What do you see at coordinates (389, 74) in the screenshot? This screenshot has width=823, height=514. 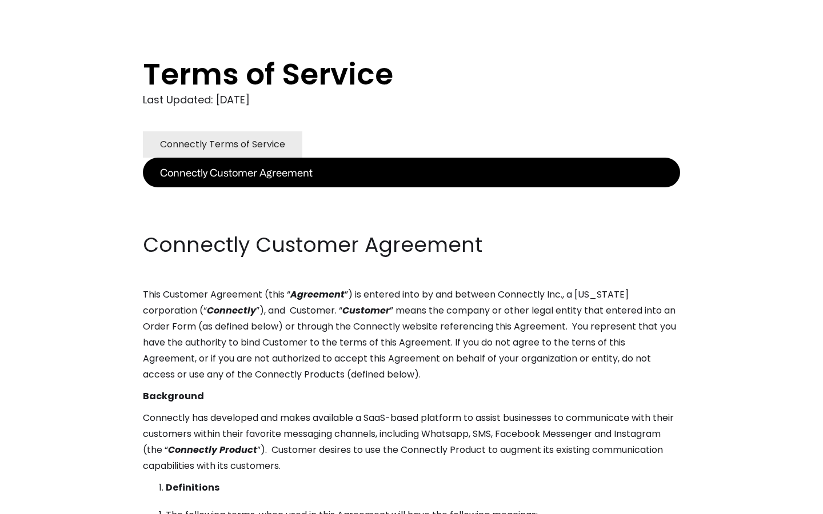 I see `h1: Terms of Service` at bounding box center [389, 74].